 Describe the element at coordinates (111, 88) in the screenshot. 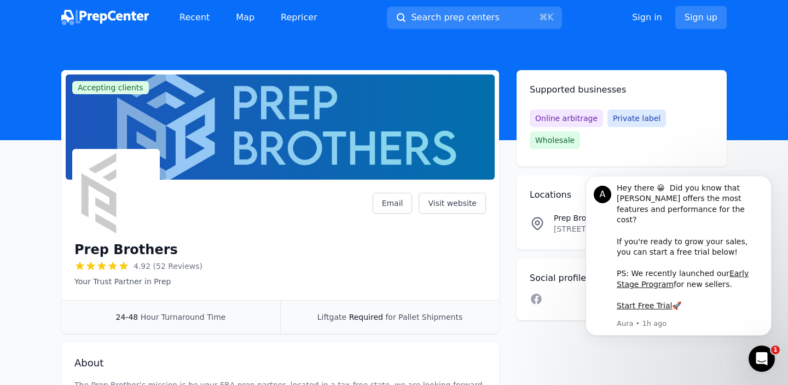

I see `span: Accepting clients` at that location.